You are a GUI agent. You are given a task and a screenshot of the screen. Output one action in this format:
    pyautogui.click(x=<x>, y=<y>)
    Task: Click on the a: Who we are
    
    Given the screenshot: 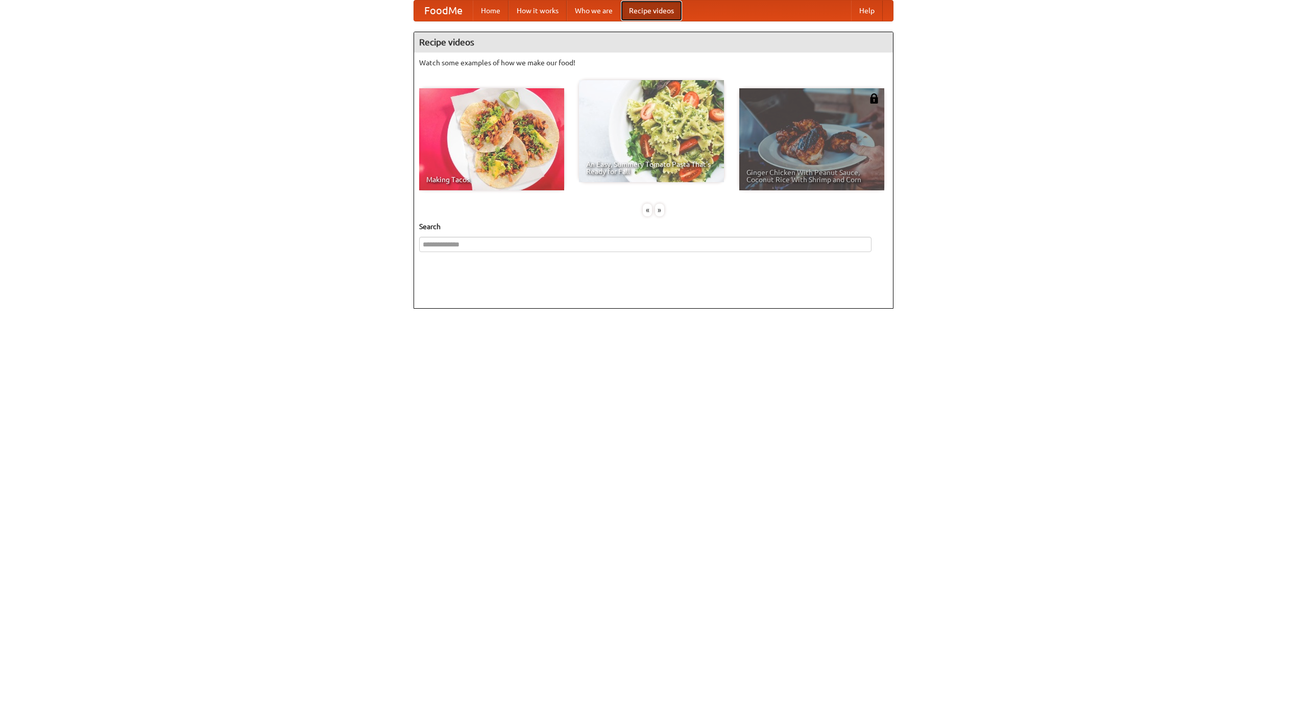 What is the action you would take?
    pyautogui.click(x=594, y=11)
    